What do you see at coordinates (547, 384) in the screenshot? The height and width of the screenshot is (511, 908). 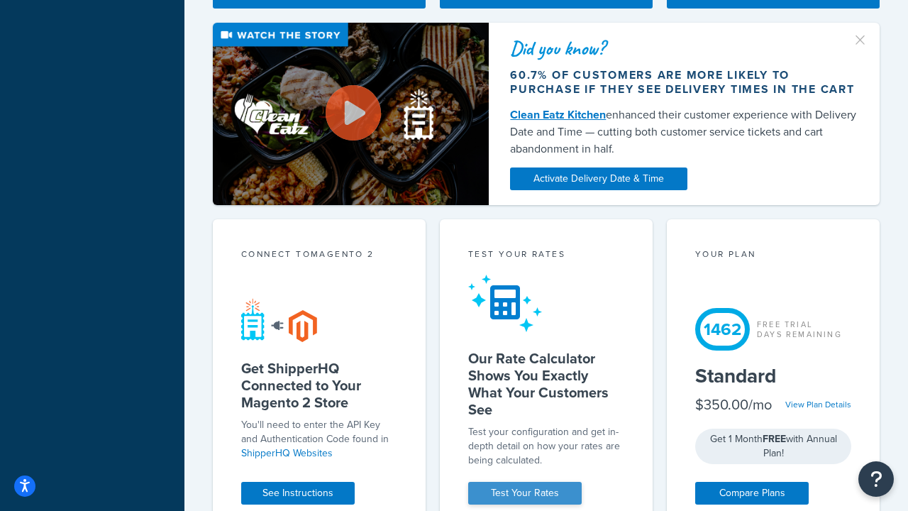 I see `h5: Our Rate Calculator Shows You Exactly What Your Customers See` at bounding box center [547, 384].